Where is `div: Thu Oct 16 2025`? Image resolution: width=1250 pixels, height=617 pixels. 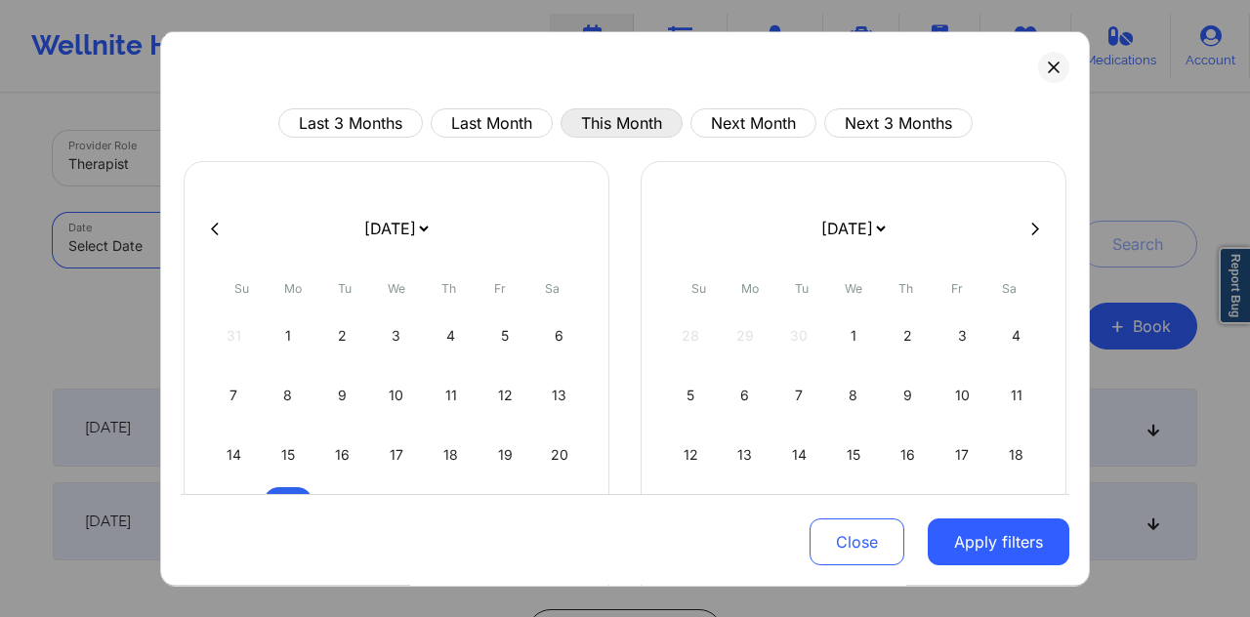
div: Thu Oct 16 2025 is located at coordinates (907, 455).